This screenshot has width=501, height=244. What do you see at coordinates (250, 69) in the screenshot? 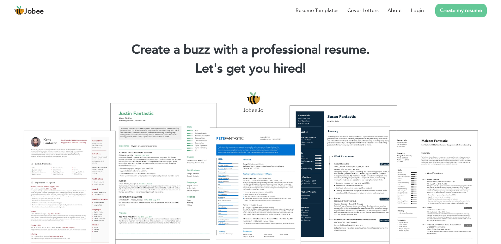
I see `h2: Let's` at bounding box center [250, 69].